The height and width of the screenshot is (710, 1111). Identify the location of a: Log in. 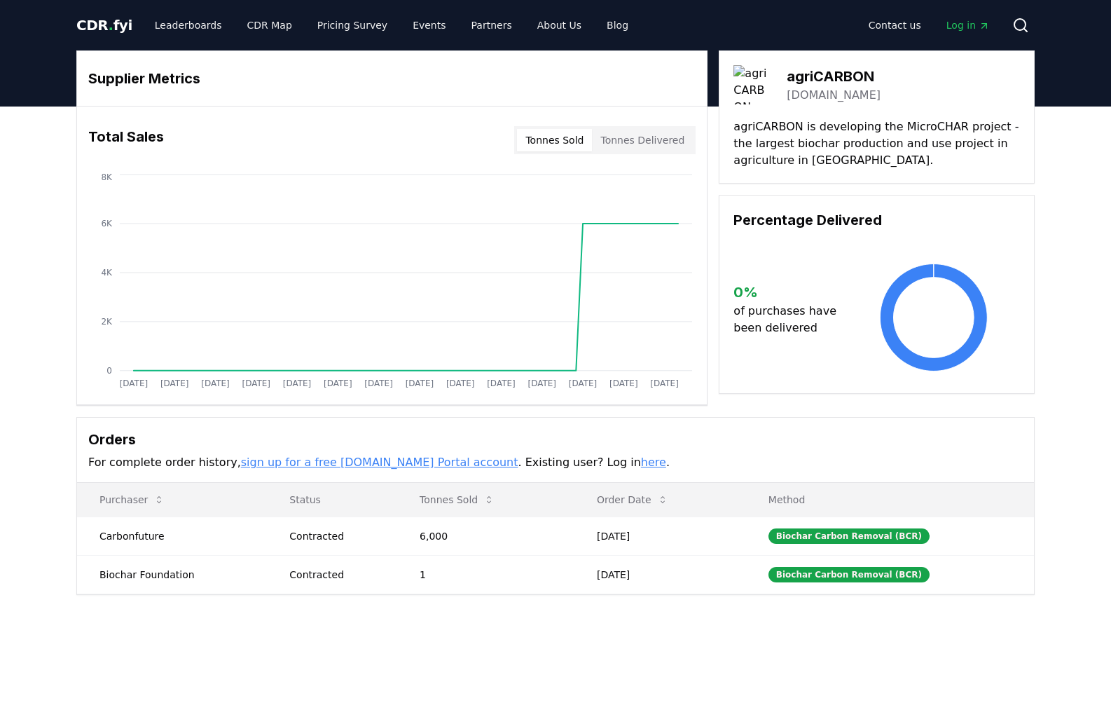
(968, 25).